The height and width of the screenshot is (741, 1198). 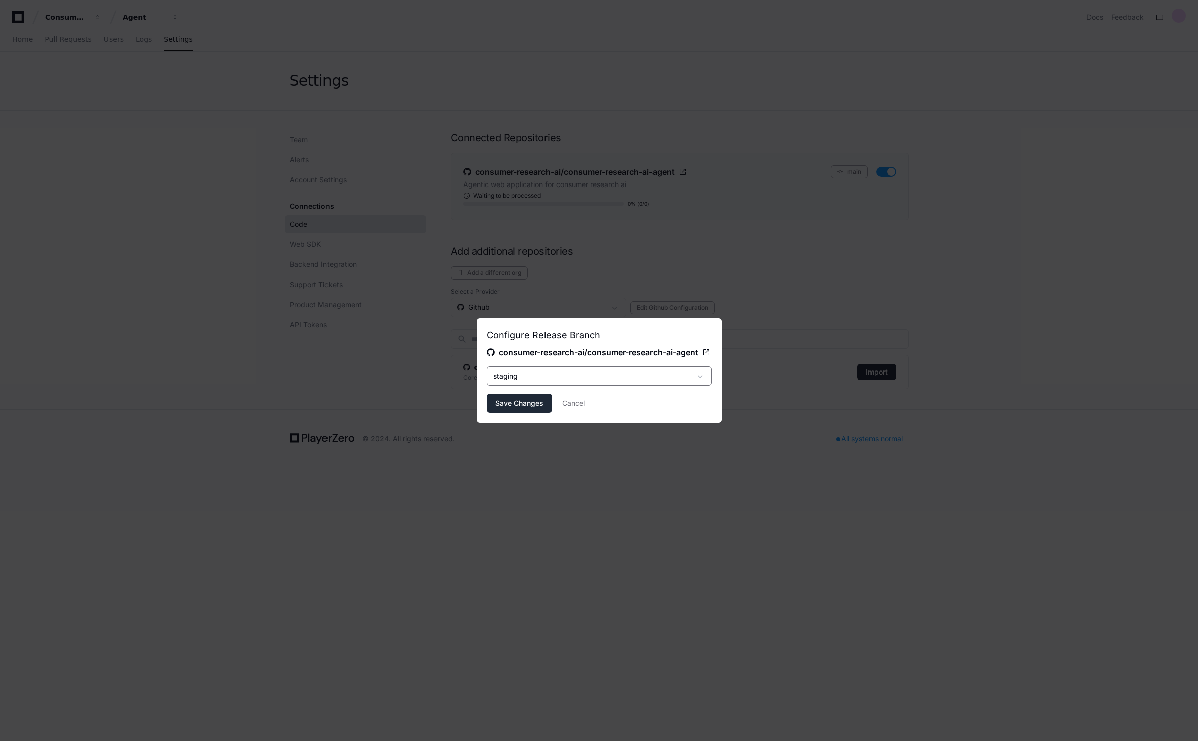 What do you see at coordinates (519, 403) in the screenshot?
I see `button: Save Changes` at bounding box center [519, 403].